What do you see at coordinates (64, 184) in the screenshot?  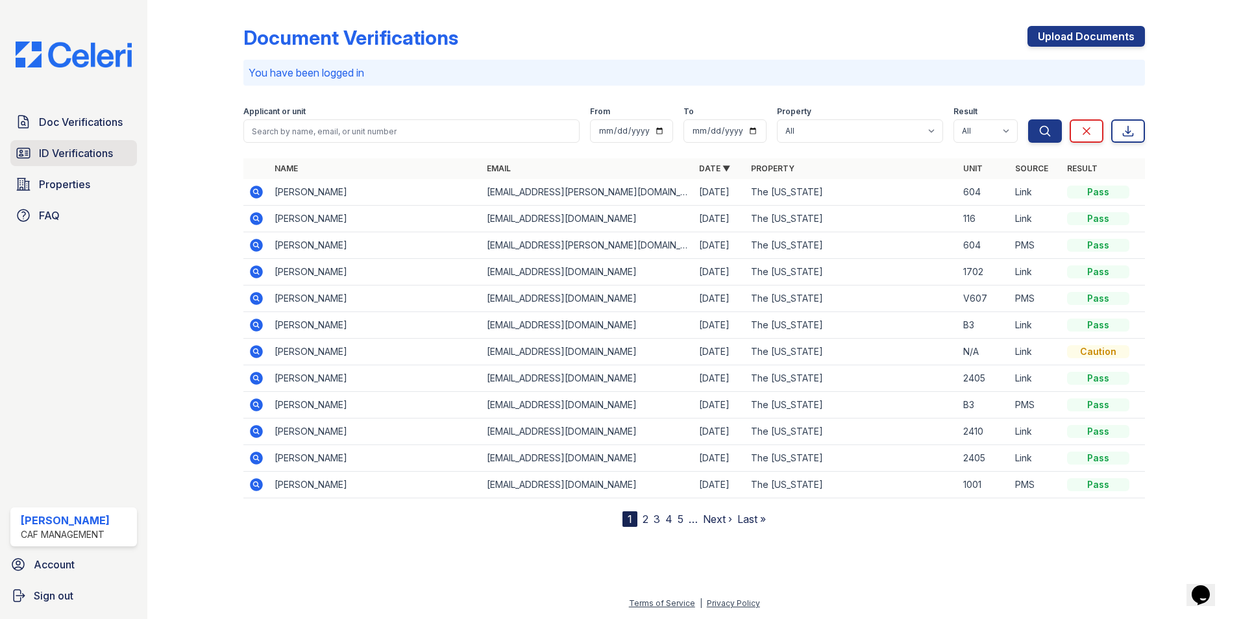 I see `span: Properties` at bounding box center [64, 184].